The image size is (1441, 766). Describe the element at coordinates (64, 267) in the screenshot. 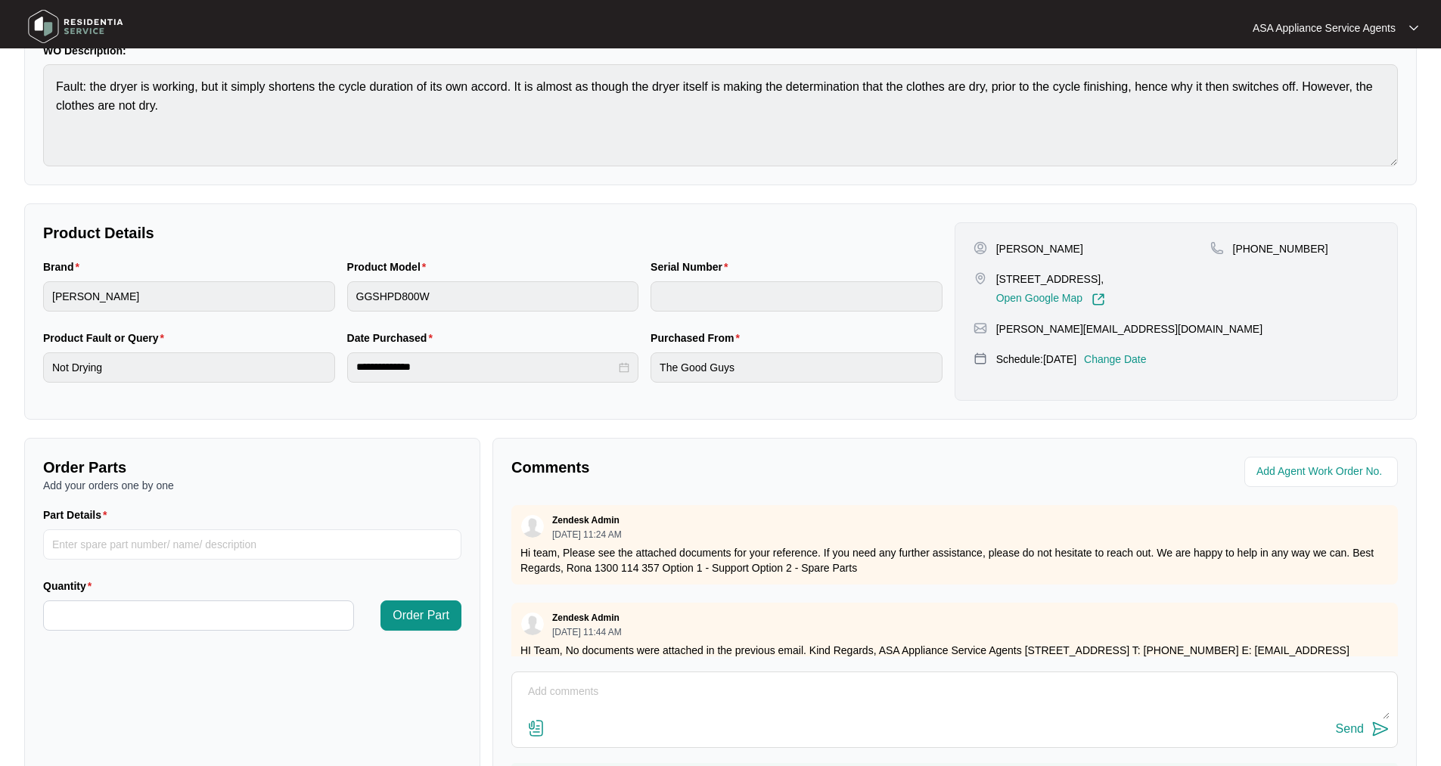

I see `label: Brand` at that location.